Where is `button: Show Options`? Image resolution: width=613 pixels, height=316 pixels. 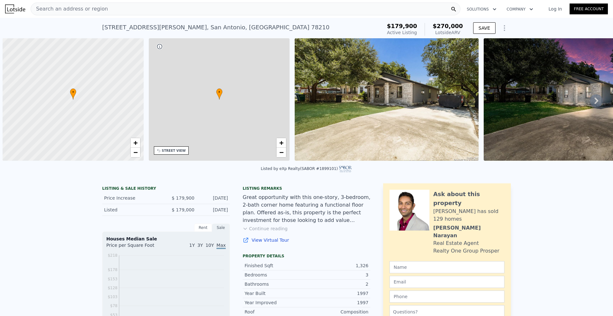
button: Show Options is located at coordinates (504, 28).